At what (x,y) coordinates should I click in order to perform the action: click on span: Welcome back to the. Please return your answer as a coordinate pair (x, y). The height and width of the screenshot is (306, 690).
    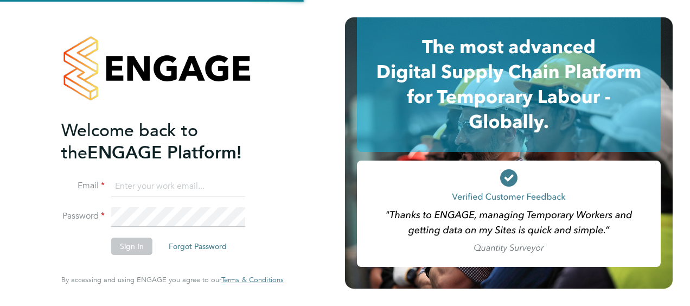
    Looking at the image, I should click on (130, 142).